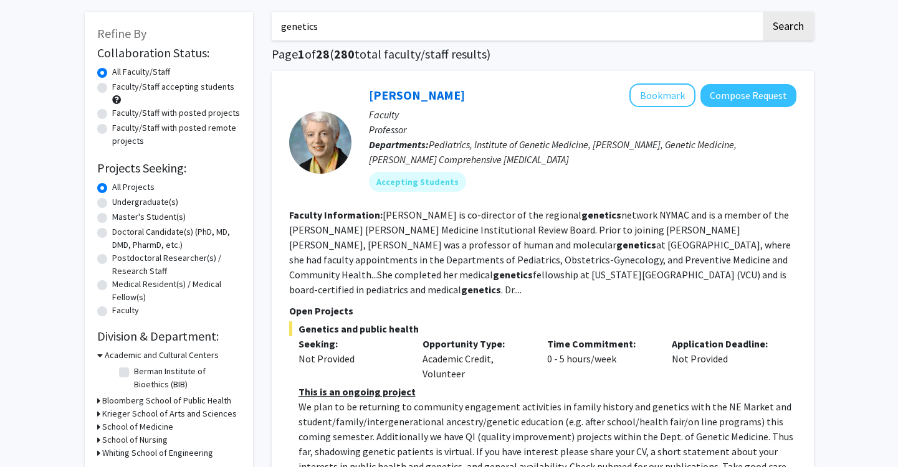  I want to click on p: Faculty, so click(583, 115).